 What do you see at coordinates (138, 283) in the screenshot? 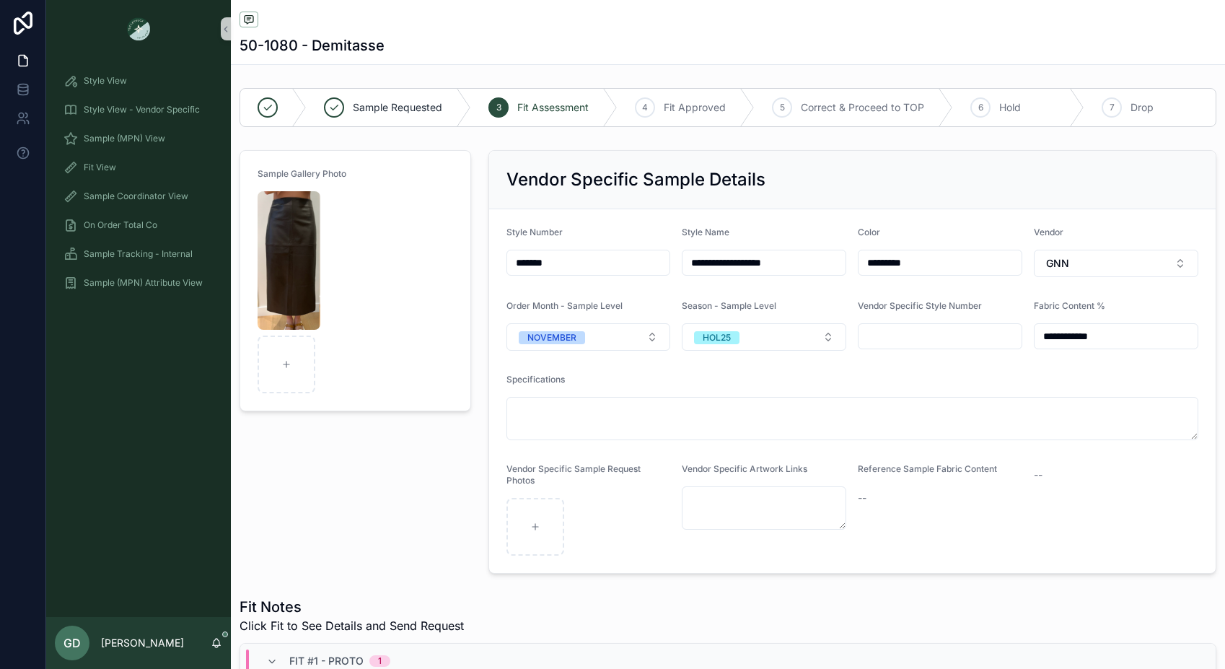
I see `a: Sample (MPN) Attribute View` at bounding box center [138, 283].